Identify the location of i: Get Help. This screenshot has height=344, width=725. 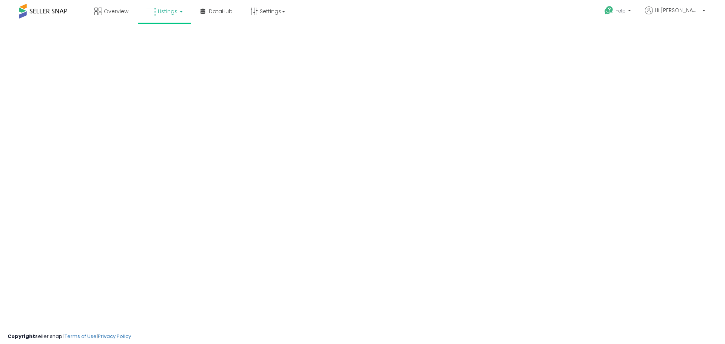
(609, 10).